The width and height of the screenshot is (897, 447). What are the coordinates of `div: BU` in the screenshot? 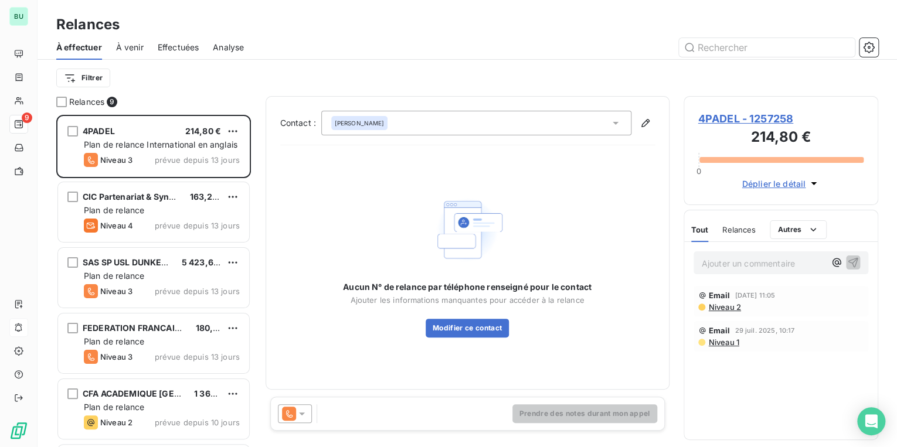 It's located at (19, 16).